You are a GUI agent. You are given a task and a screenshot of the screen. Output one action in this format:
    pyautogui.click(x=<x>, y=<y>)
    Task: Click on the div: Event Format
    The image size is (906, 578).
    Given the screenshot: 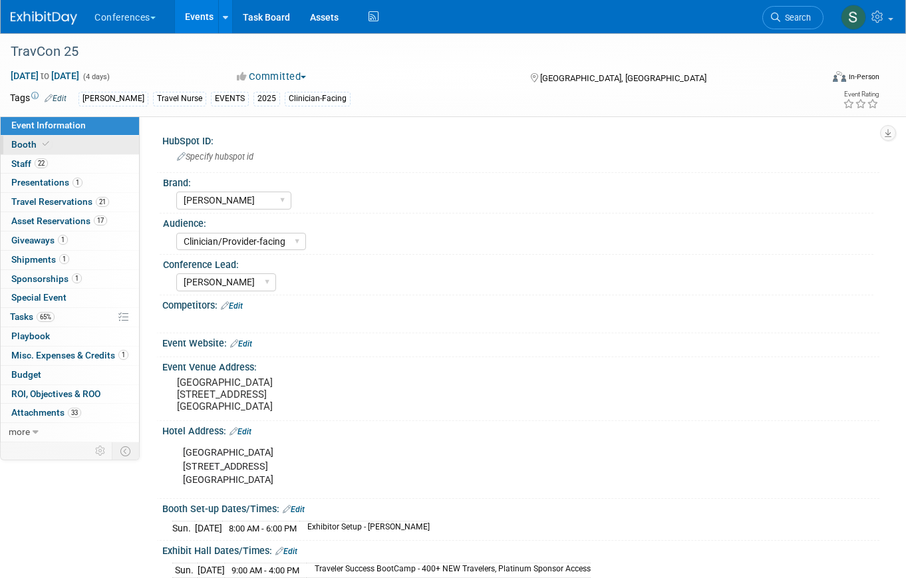 What is the action you would take?
    pyautogui.click(x=815, y=79)
    